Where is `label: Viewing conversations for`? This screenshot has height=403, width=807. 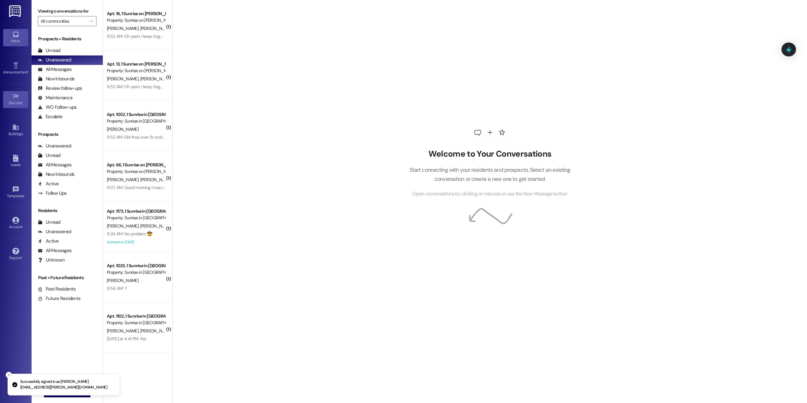 label: Viewing conversations for is located at coordinates (67, 11).